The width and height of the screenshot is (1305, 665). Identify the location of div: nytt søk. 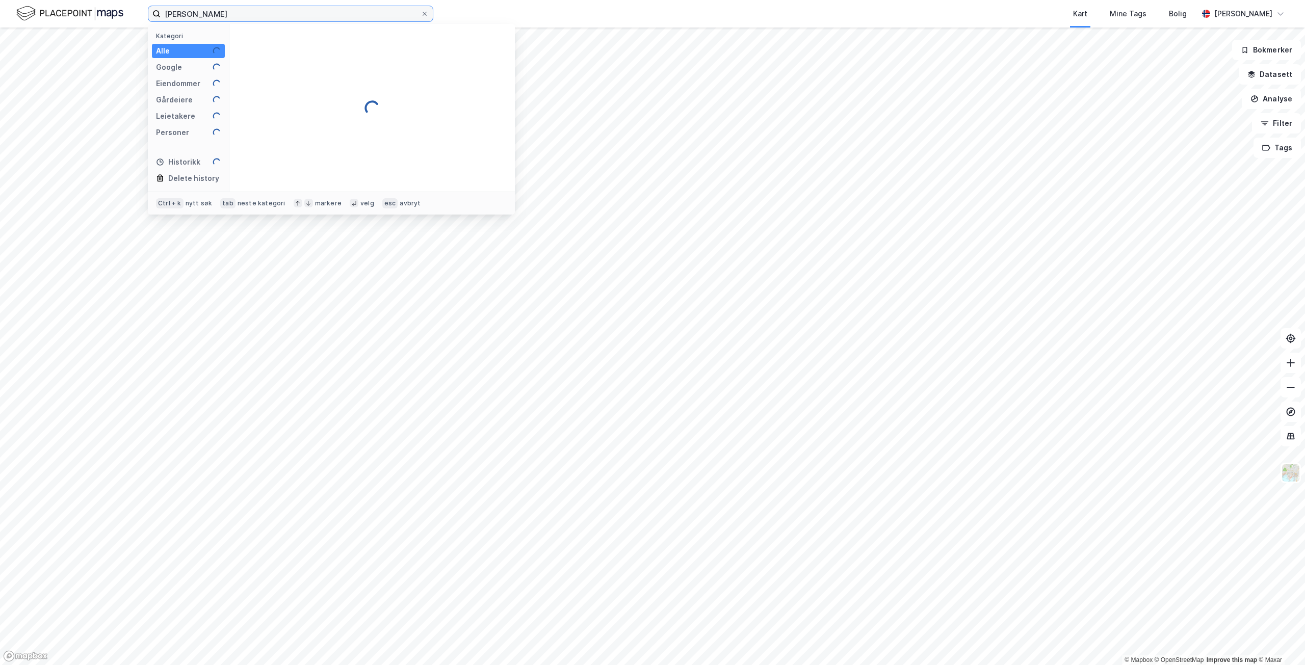
(199, 203).